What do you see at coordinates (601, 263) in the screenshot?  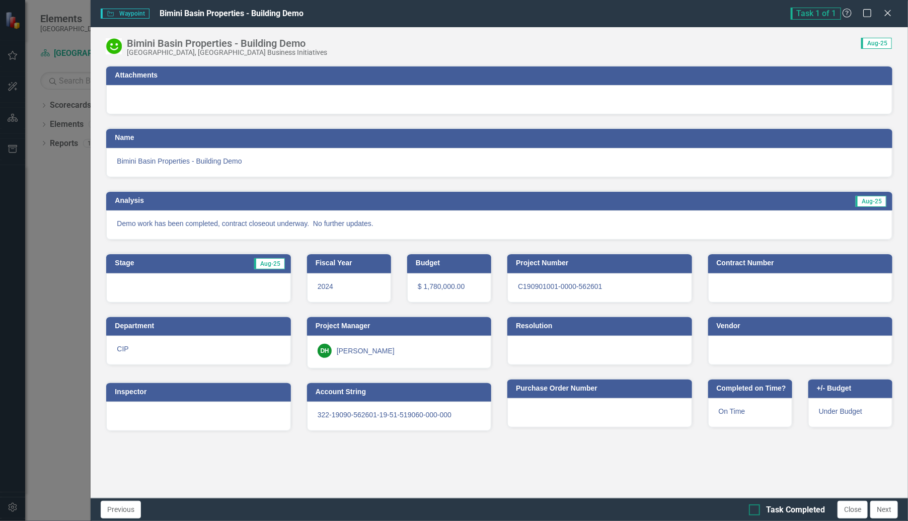 I see `h3: Project Number` at bounding box center [601, 263].